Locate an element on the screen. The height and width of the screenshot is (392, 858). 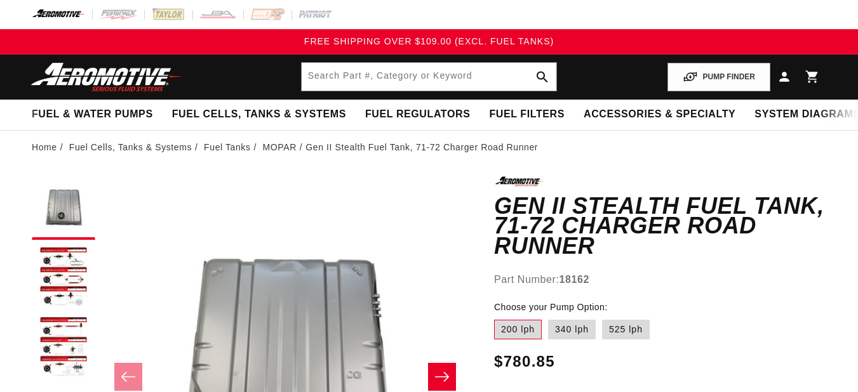
label: 525 lph is located at coordinates (625, 330).